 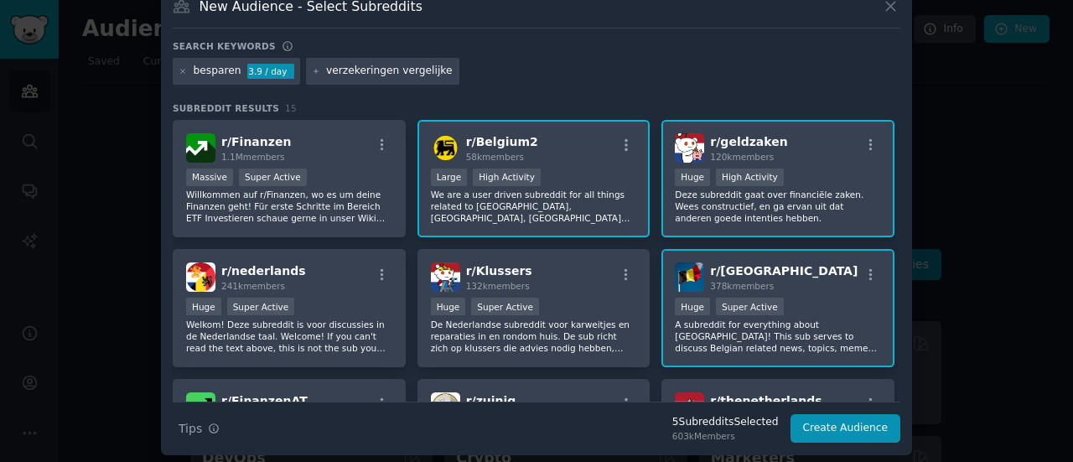 I want to click on img: nederlands, so click(x=200, y=277).